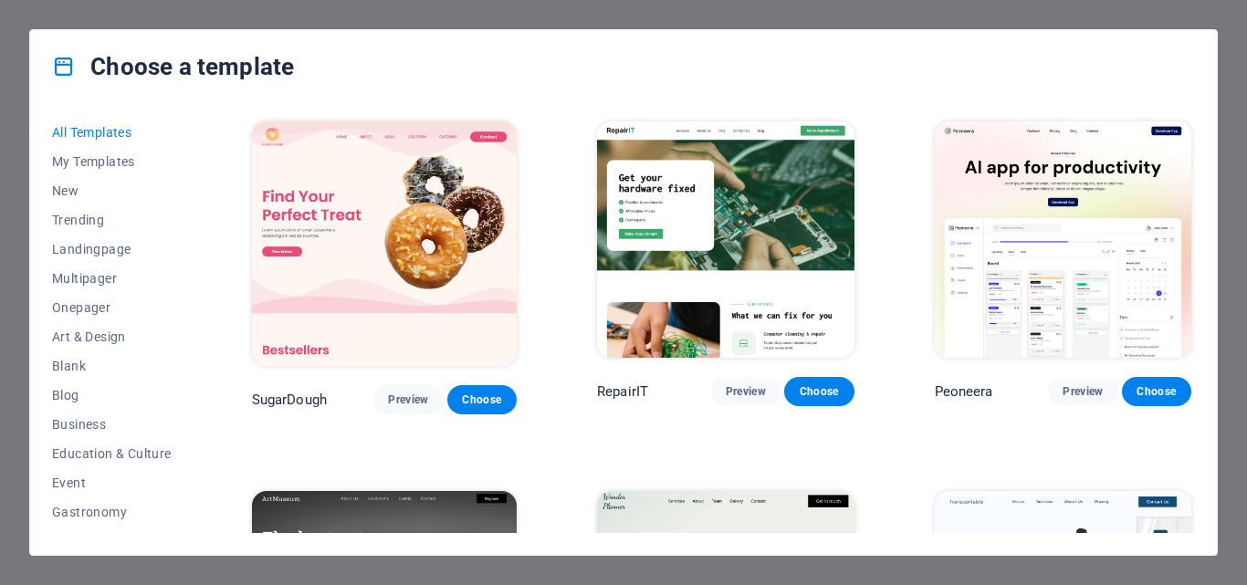 This screenshot has width=1247, height=585. I want to click on button: Business, so click(111, 424).